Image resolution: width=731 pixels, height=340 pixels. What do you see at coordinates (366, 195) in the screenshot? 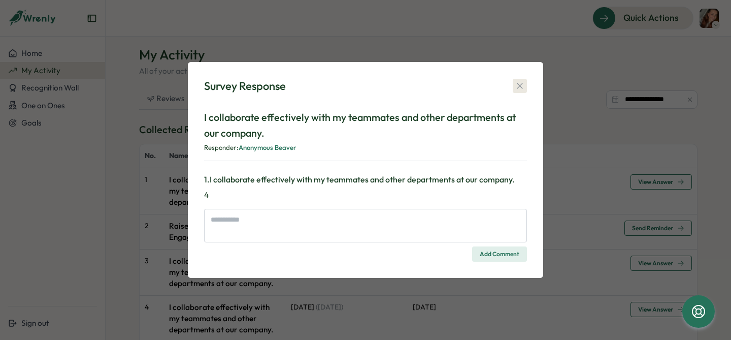
I see `p: 4` at bounding box center [366, 195].